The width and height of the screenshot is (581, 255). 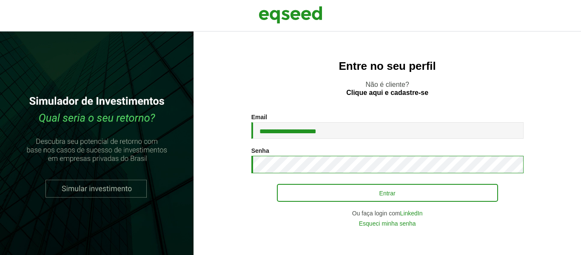 I want to click on img: EqSeed Logo, so click(x=291, y=15).